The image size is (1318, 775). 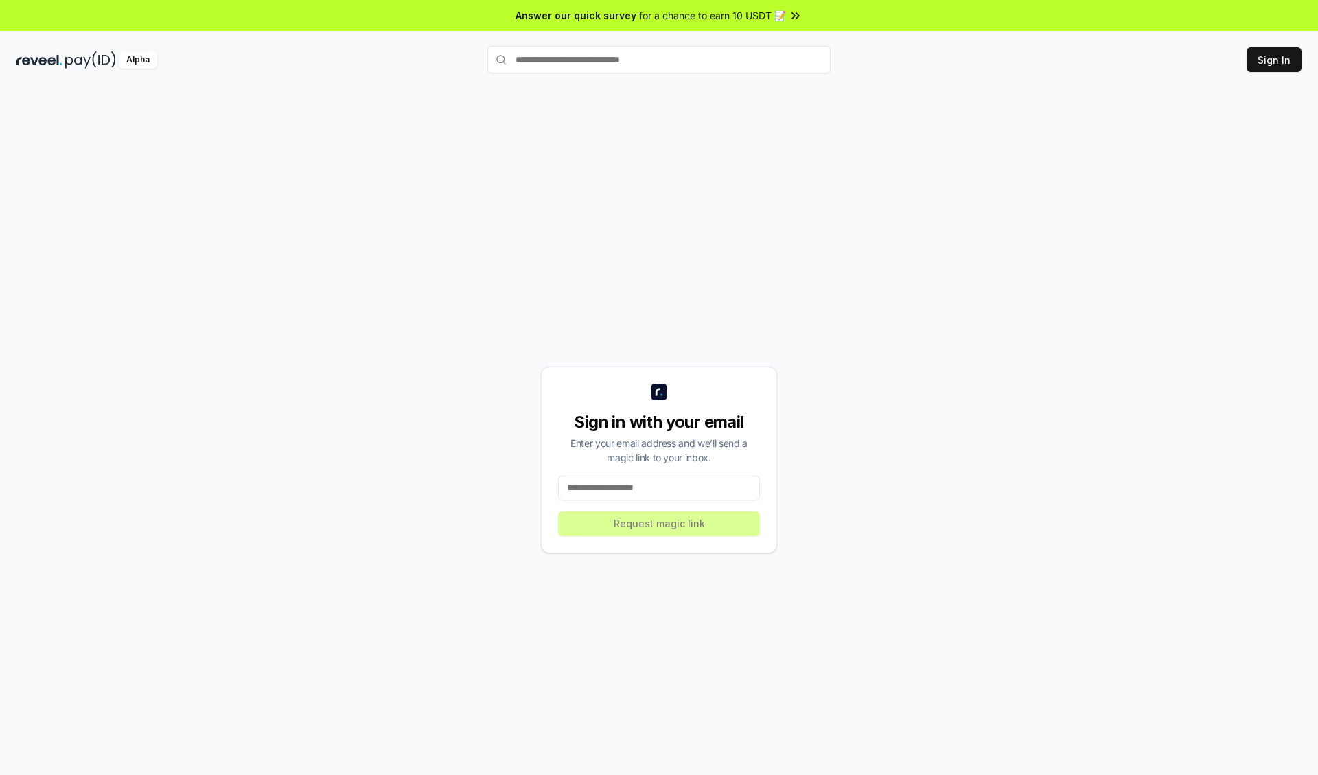 I want to click on img: reveel_dark, so click(x=39, y=60).